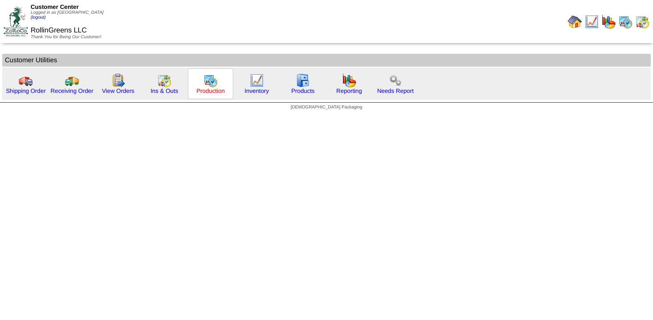 The image size is (653, 320). Describe the element at coordinates (395, 80) in the screenshot. I see `img: workflow.png` at that location.